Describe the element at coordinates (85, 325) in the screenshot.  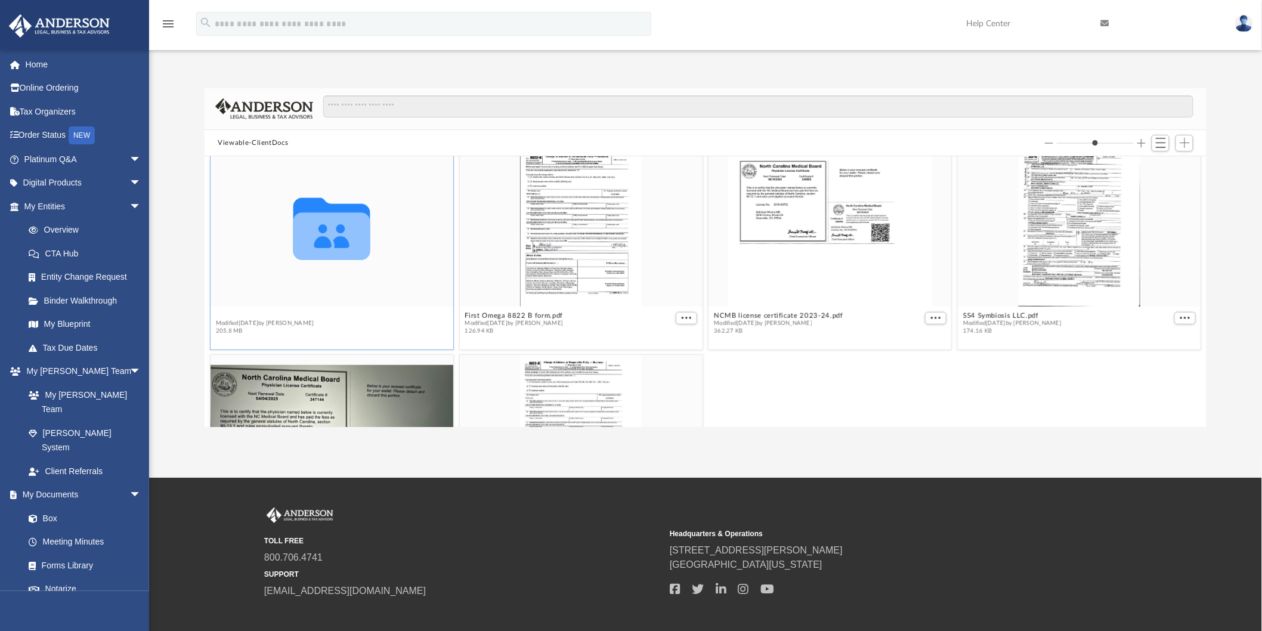
I see `a: My Blueprint` at that location.